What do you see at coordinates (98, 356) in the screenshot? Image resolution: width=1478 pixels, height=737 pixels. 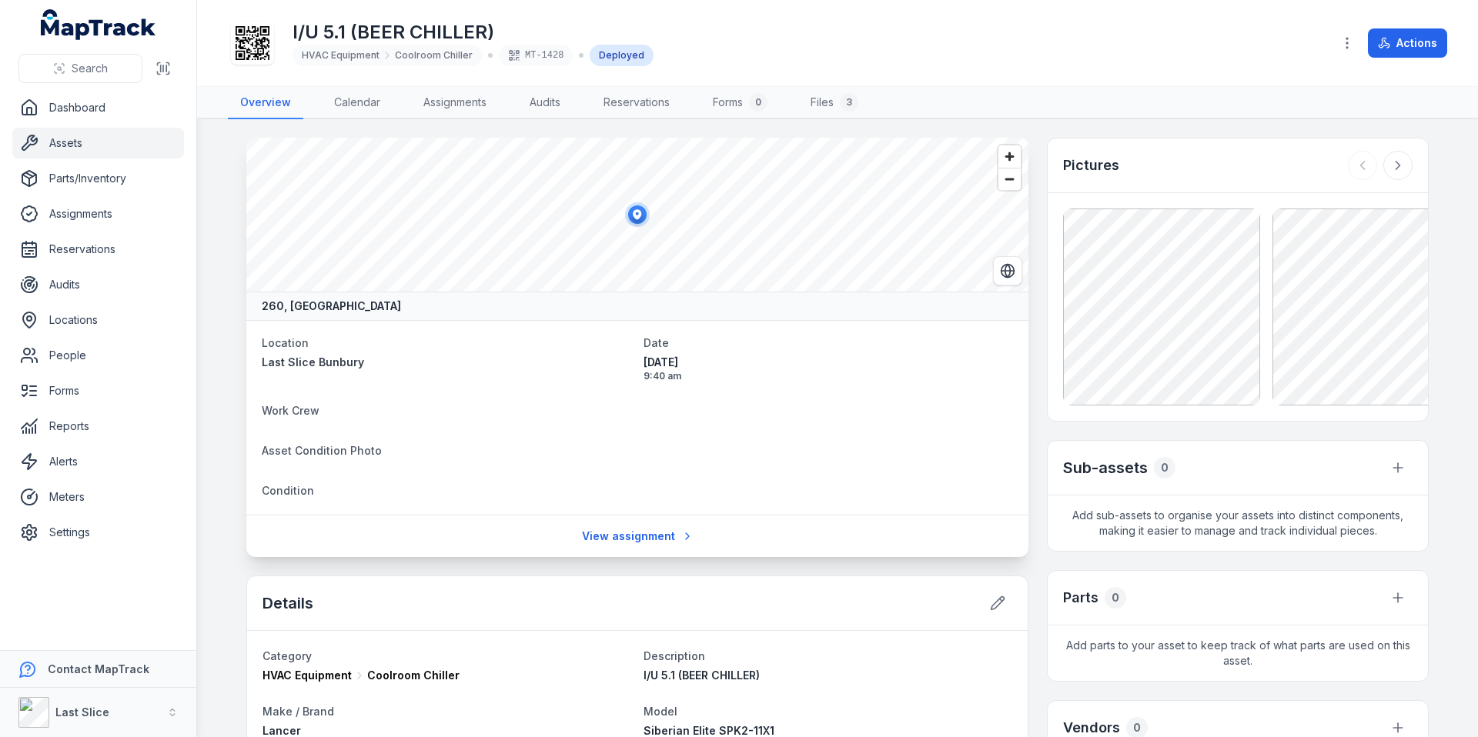 I see `a: People` at bounding box center [98, 356].